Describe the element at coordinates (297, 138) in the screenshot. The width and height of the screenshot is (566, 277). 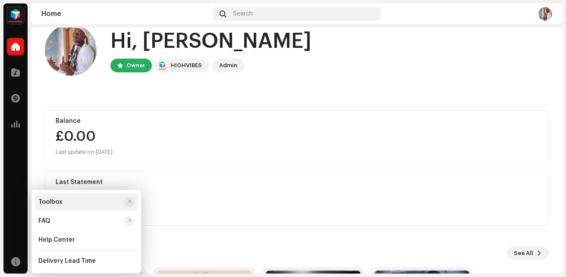
I see `re-o-card-value: Balance` at that location.